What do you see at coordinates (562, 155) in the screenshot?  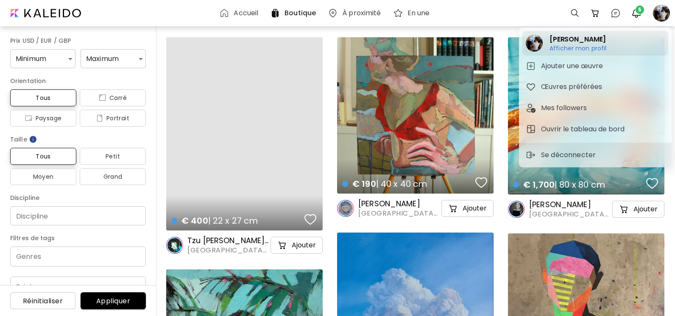 I see `button: sign-outSe déconnecter` at bounding box center [562, 155].